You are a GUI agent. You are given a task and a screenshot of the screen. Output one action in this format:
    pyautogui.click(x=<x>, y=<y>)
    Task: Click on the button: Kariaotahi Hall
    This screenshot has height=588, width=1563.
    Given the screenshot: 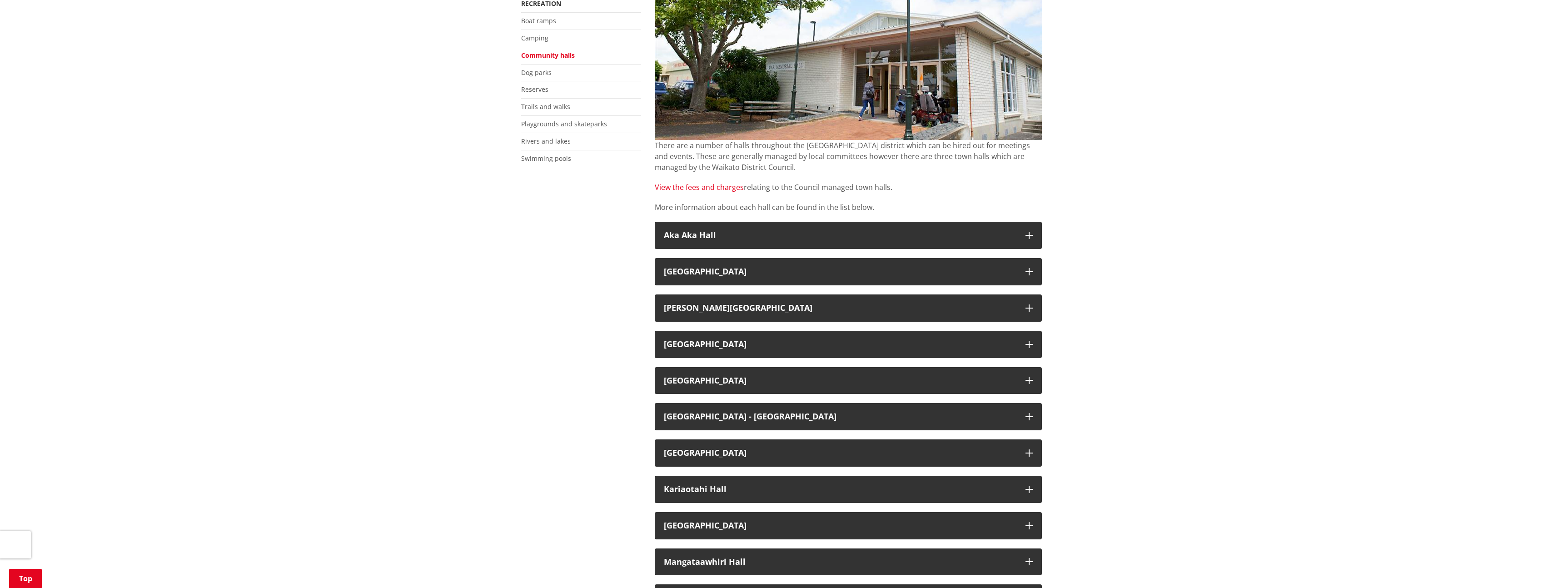 What is the action you would take?
    pyautogui.click(x=848, y=489)
    